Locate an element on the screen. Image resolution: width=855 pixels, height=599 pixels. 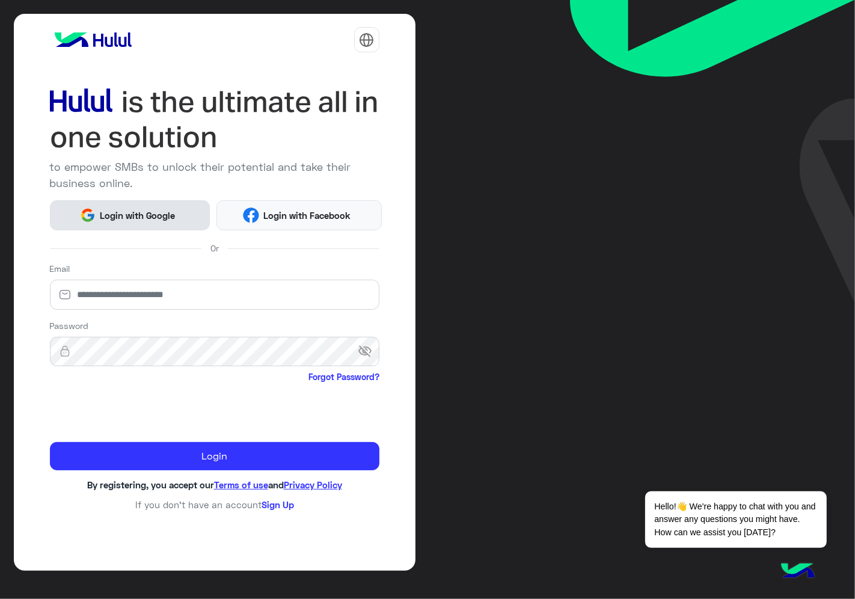
span: Login with Google is located at coordinates (138, 215).